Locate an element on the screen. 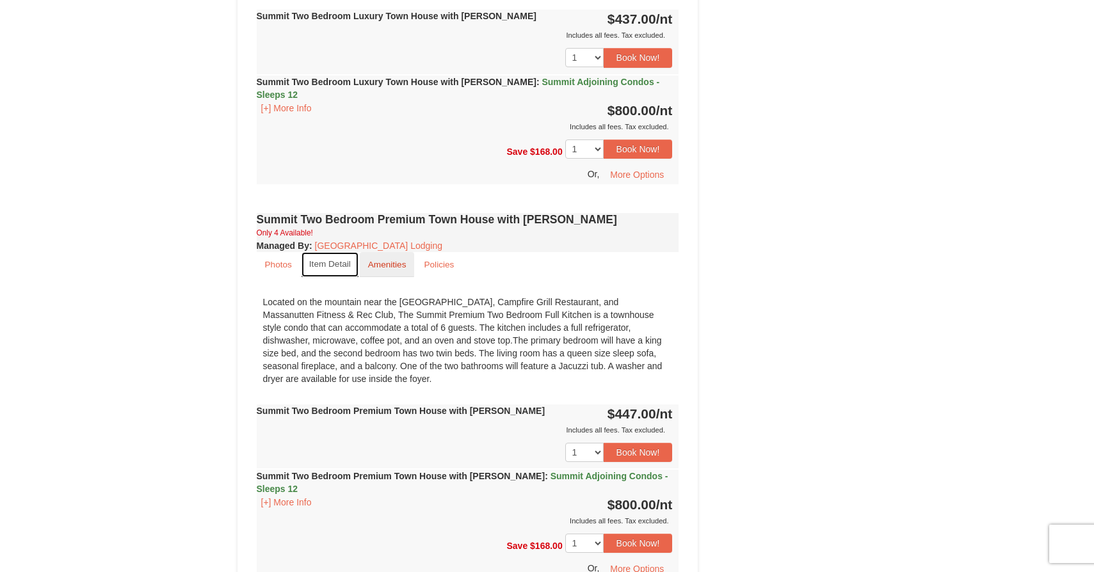 This screenshot has height=572, width=1094. strong: $447.00 is located at coordinates (640, 414).